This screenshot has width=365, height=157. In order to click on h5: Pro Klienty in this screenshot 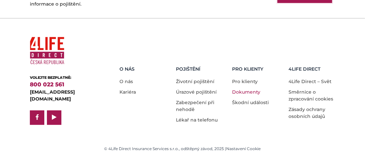, I will do `click(258, 69)`.